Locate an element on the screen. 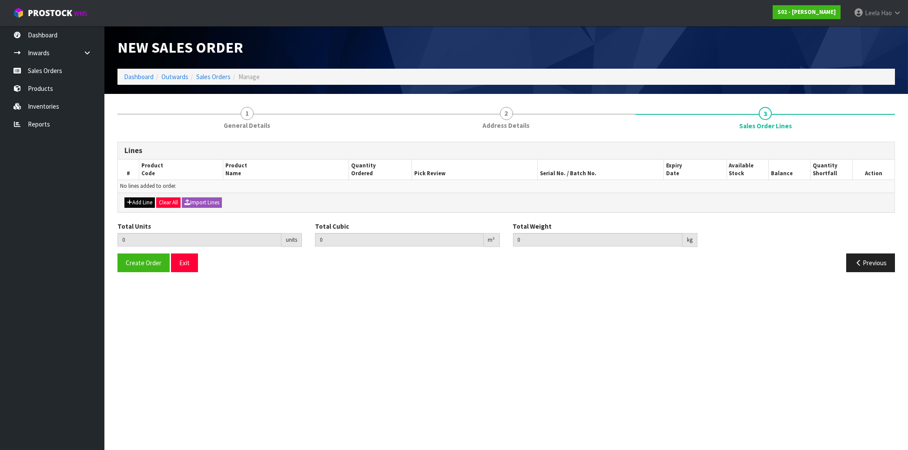 The height and width of the screenshot is (450, 908). a: Dashboard is located at coordinates (139, 77).